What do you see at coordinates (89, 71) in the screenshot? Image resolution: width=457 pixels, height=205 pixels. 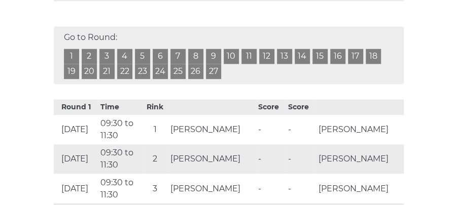 I see `a: 20` at bounding box center [89, 71].